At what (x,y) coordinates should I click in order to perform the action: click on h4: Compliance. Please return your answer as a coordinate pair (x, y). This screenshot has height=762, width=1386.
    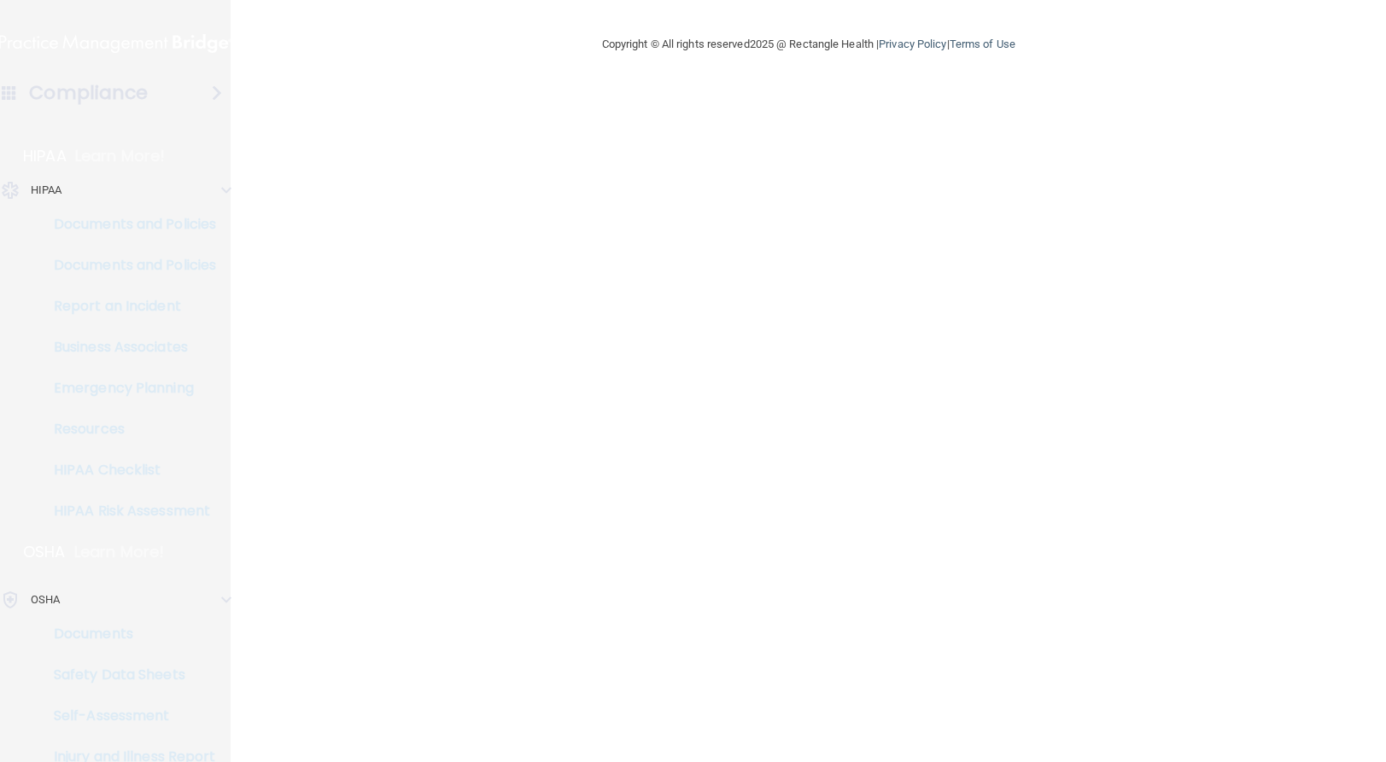
    Looking at the image, I should click on (88, 93).